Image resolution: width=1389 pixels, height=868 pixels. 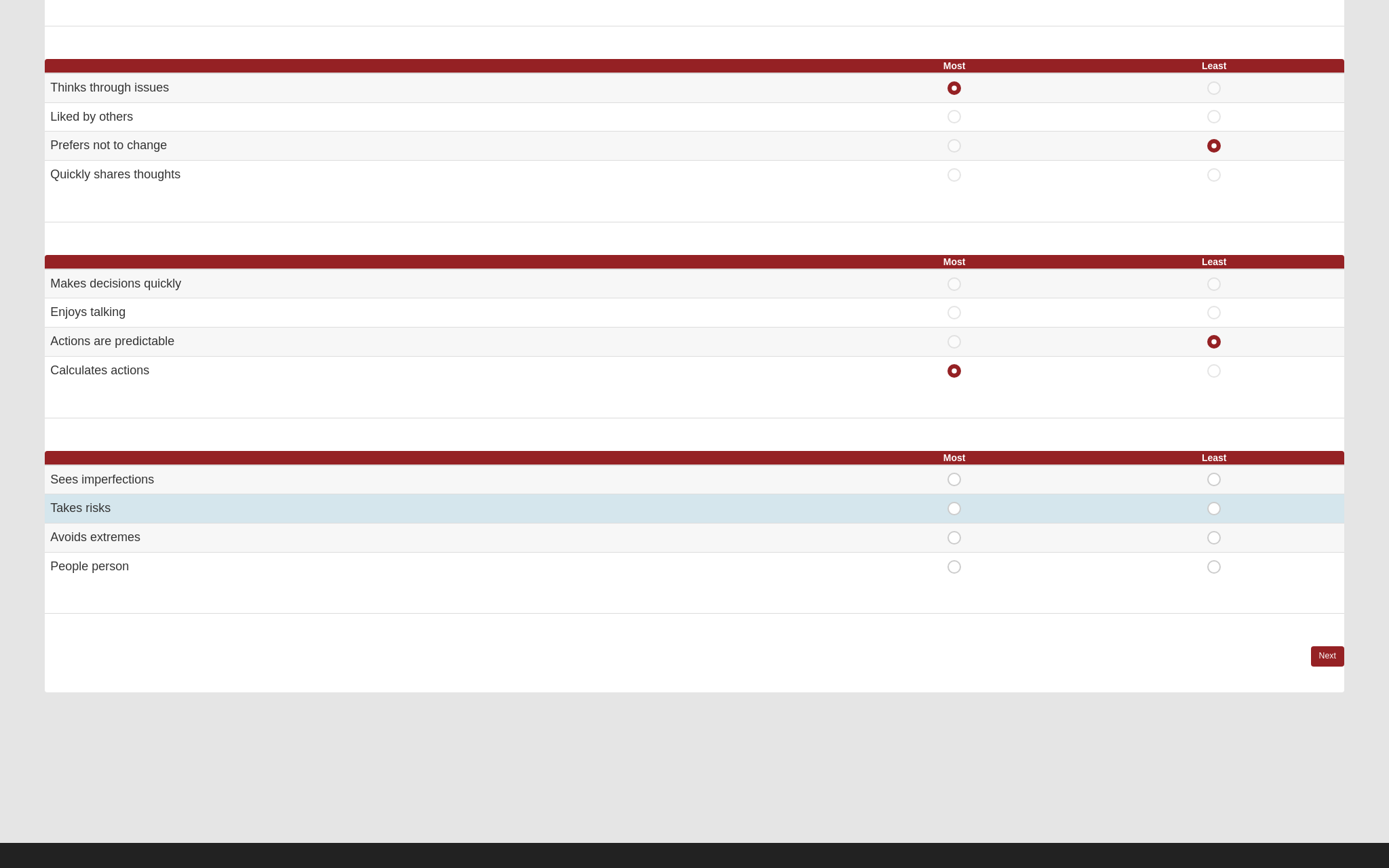 What do you see at coordinates (434, 175) in the screenshot?
I see `td: Quickly shares thoughts` at bounding box center [434, 175].